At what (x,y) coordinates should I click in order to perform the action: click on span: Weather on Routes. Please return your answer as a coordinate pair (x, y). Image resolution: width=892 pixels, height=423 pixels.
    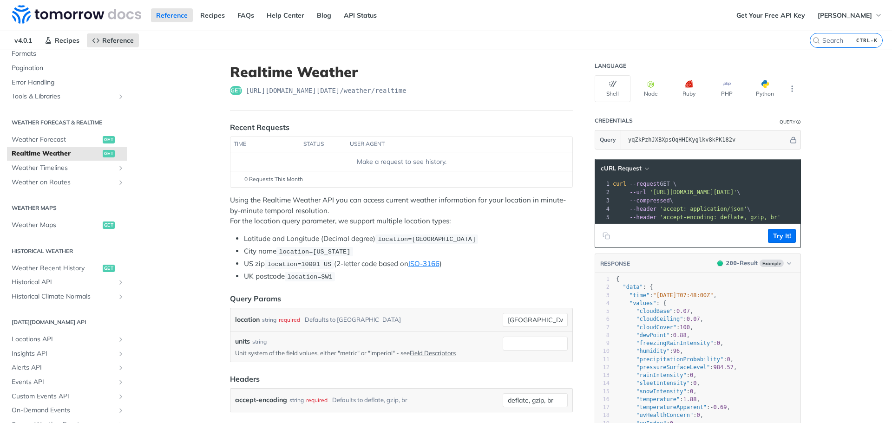
    Looking at the image, I should click on (63, 183).